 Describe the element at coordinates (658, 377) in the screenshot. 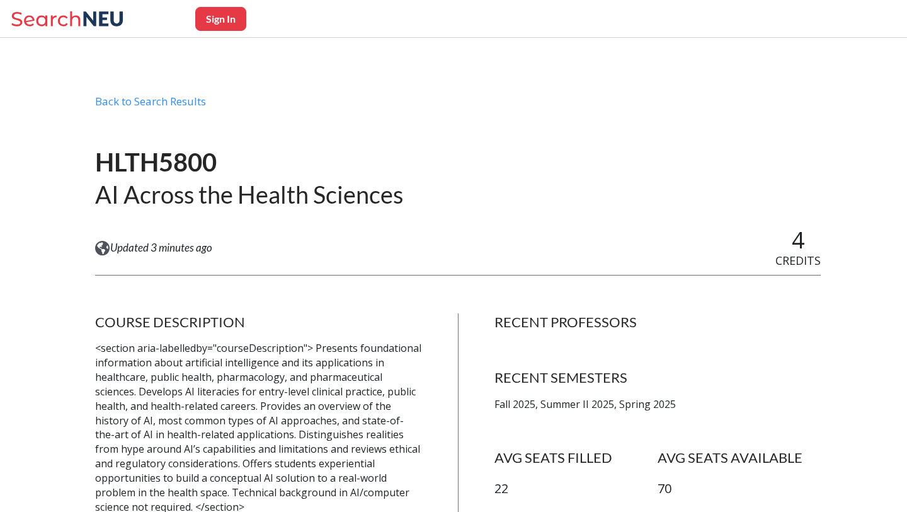

I see `h4: RECENT SEMESTERS` at that location.